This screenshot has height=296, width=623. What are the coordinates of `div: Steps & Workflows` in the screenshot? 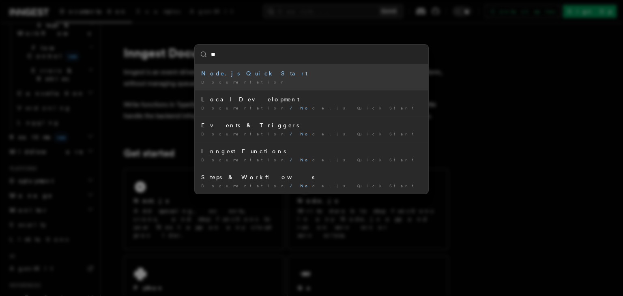 It's located at (311, 177).